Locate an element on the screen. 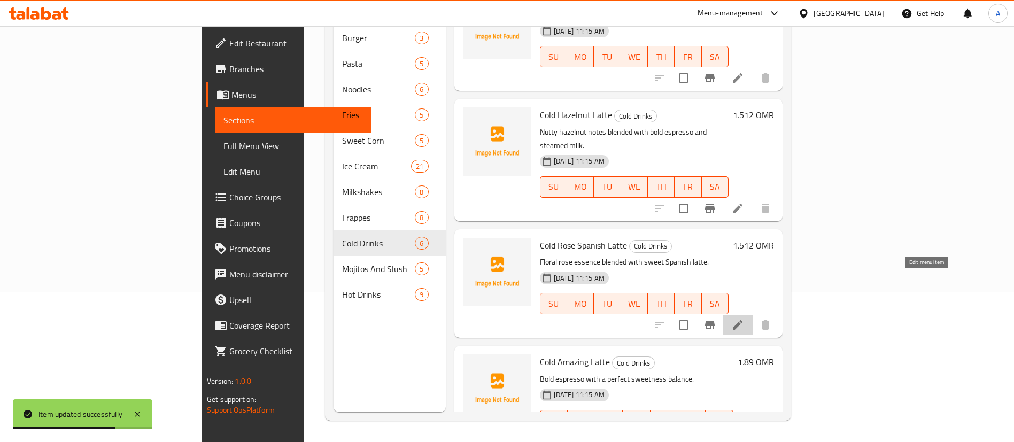 The image size is (1014, 442). div: Fries is located at coordinates (378, 115).